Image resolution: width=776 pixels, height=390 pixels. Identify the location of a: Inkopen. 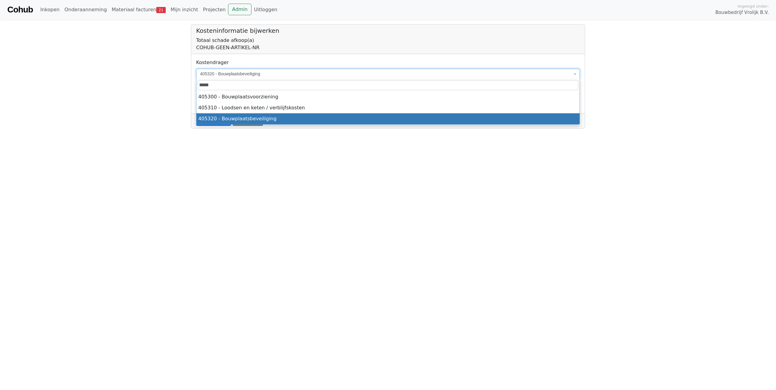
(50, 10).